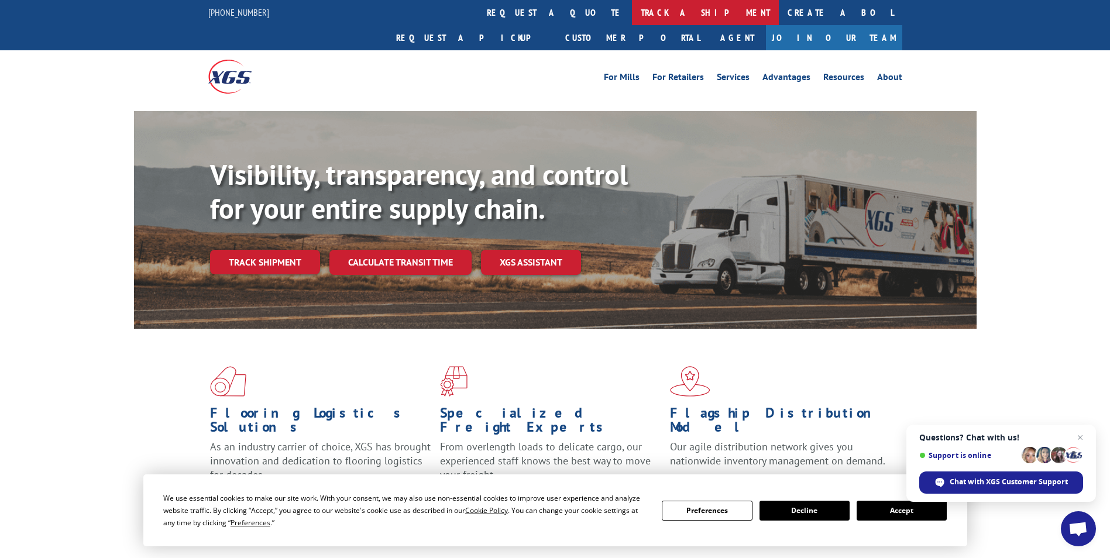 The height and width of the screenshot is (558, 1110). Describe the element at coordinates (786, 79) in the screenshot. I see `a: Advantages` at that location.